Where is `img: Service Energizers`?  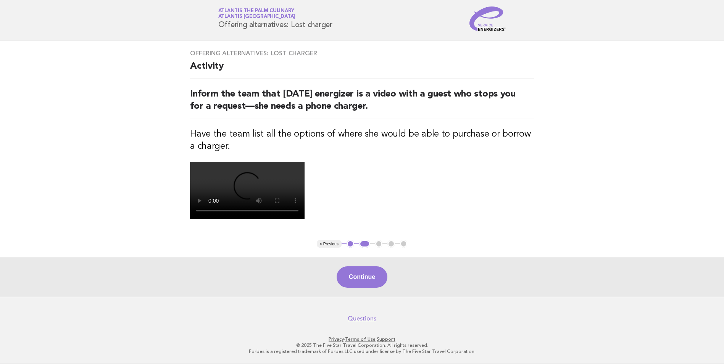
img: Service Energizers is located at coordinates (488, 19).